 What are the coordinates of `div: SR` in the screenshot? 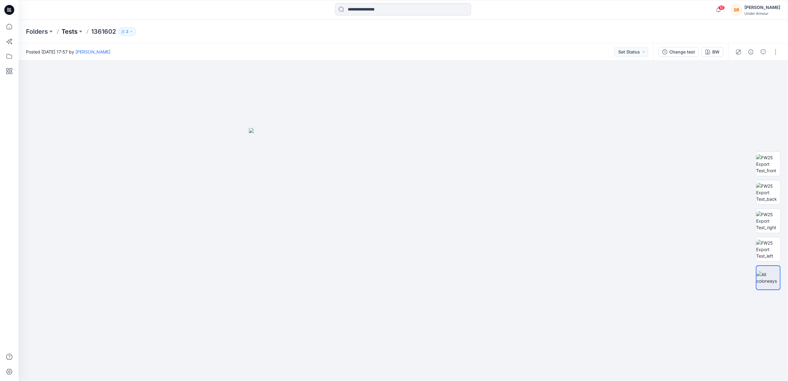 It's located at (736, 10).